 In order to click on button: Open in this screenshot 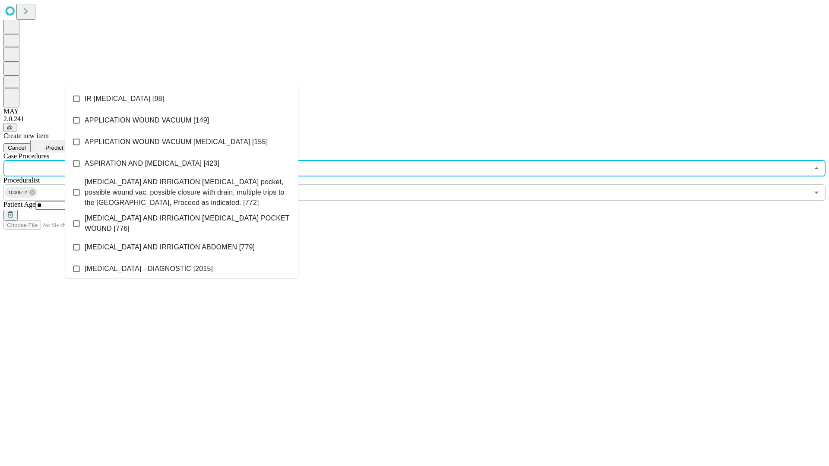, I will do `click(817, 193)`.